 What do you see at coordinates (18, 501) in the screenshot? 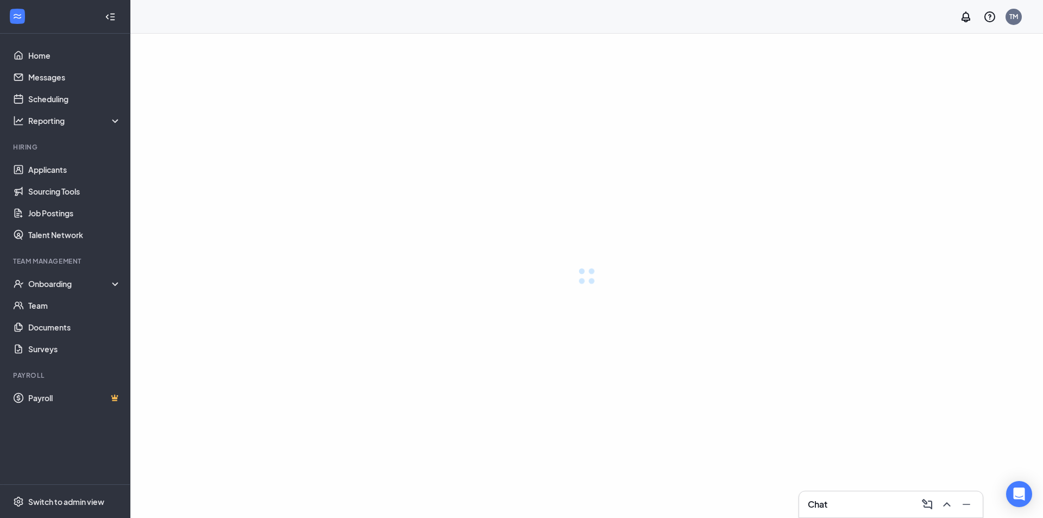
I see `svg: Settings` at bounding box center [18, 501].